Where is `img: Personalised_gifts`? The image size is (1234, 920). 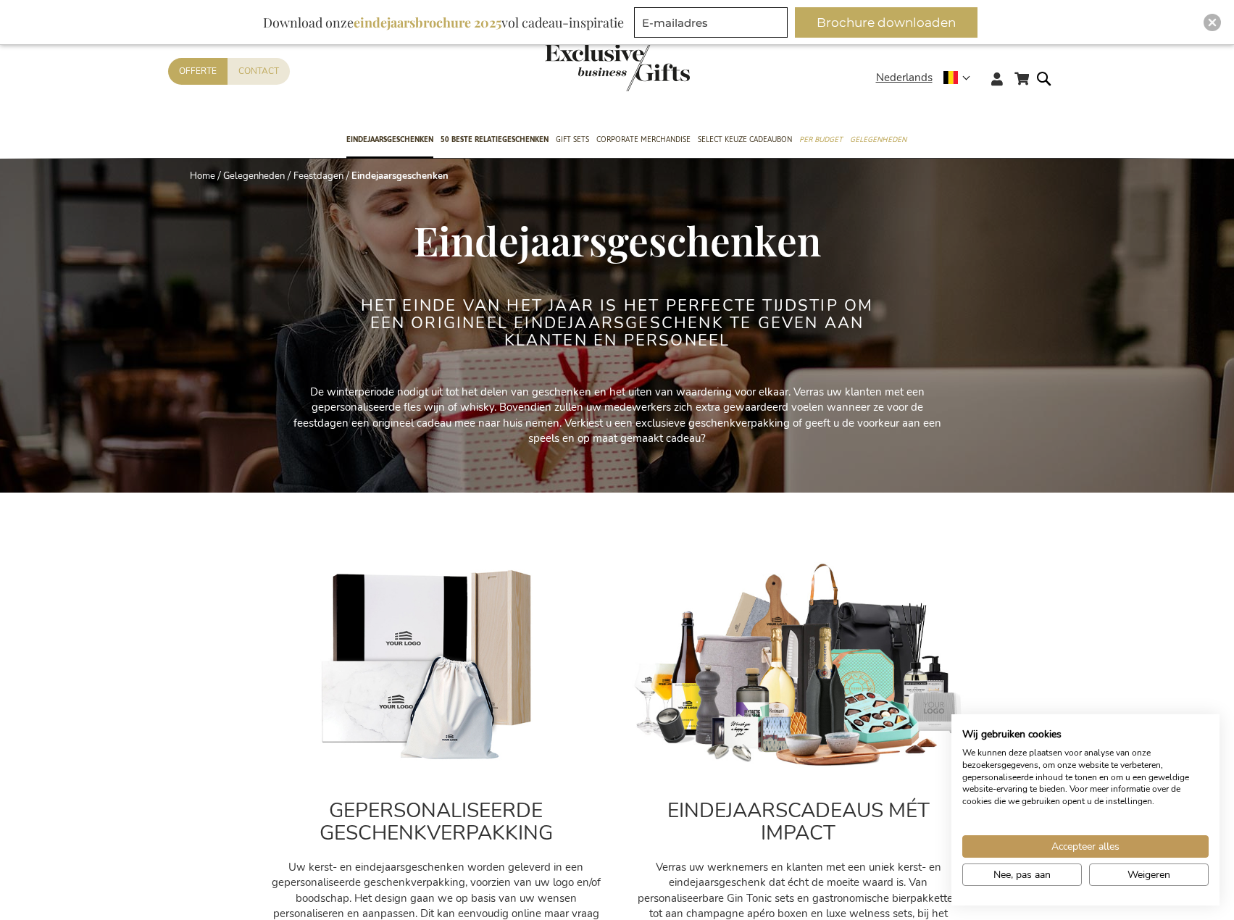
img: Personalised_gifts is located at coordinates (436, 666).